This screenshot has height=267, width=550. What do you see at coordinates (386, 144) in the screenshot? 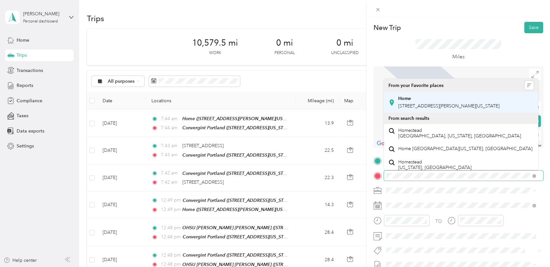
I see `img: Google` at bounding box center [386, 144].